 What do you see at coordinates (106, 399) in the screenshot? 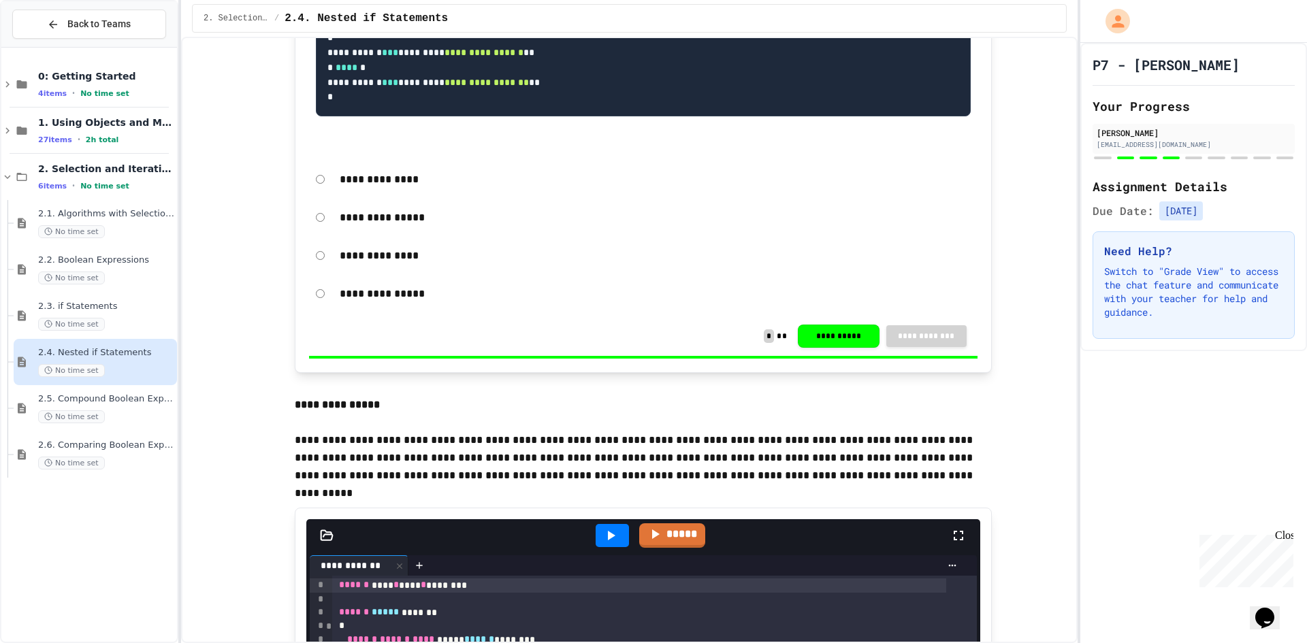
I see `span: 2.5. Compound Boolean Expressions` at bounding box center [106, 399].